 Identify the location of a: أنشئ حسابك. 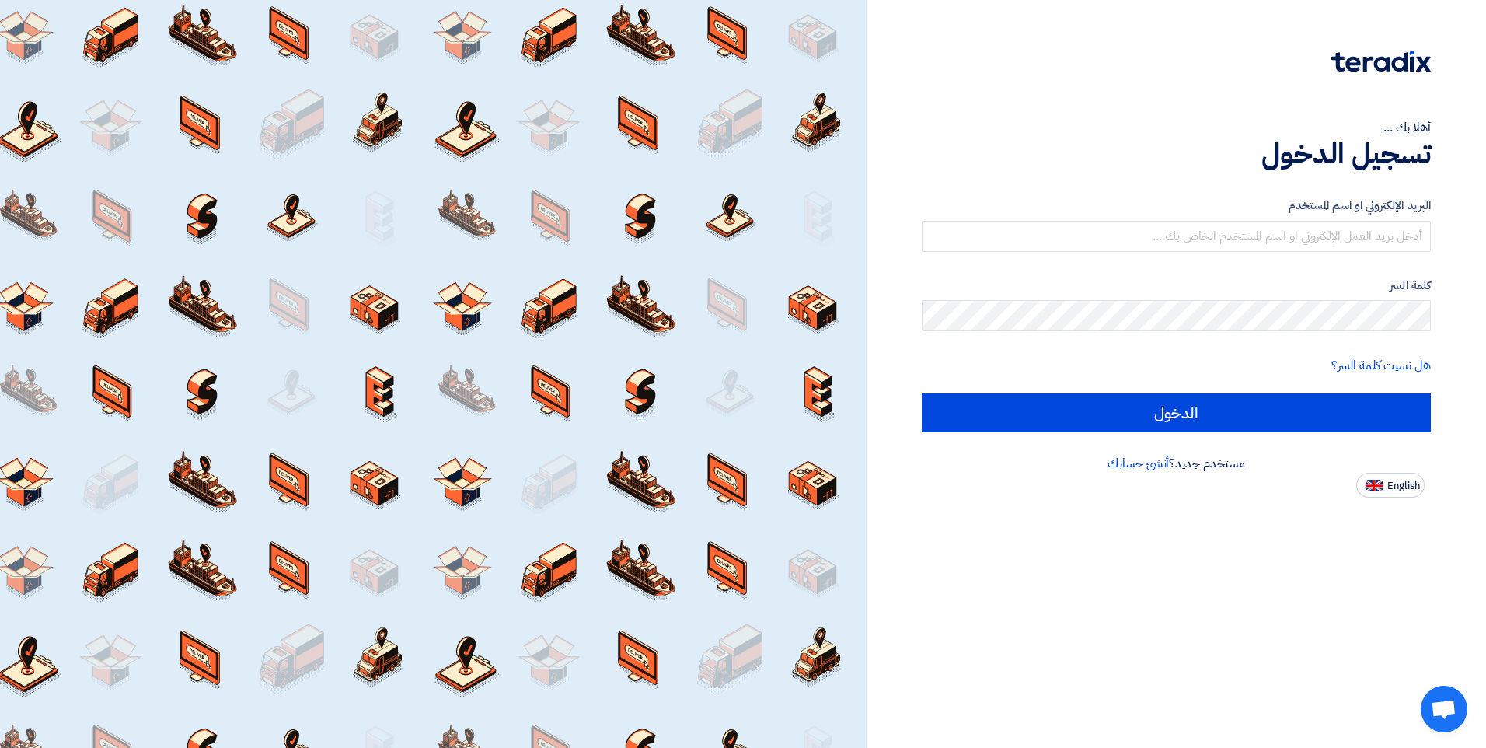
(1138, 463).